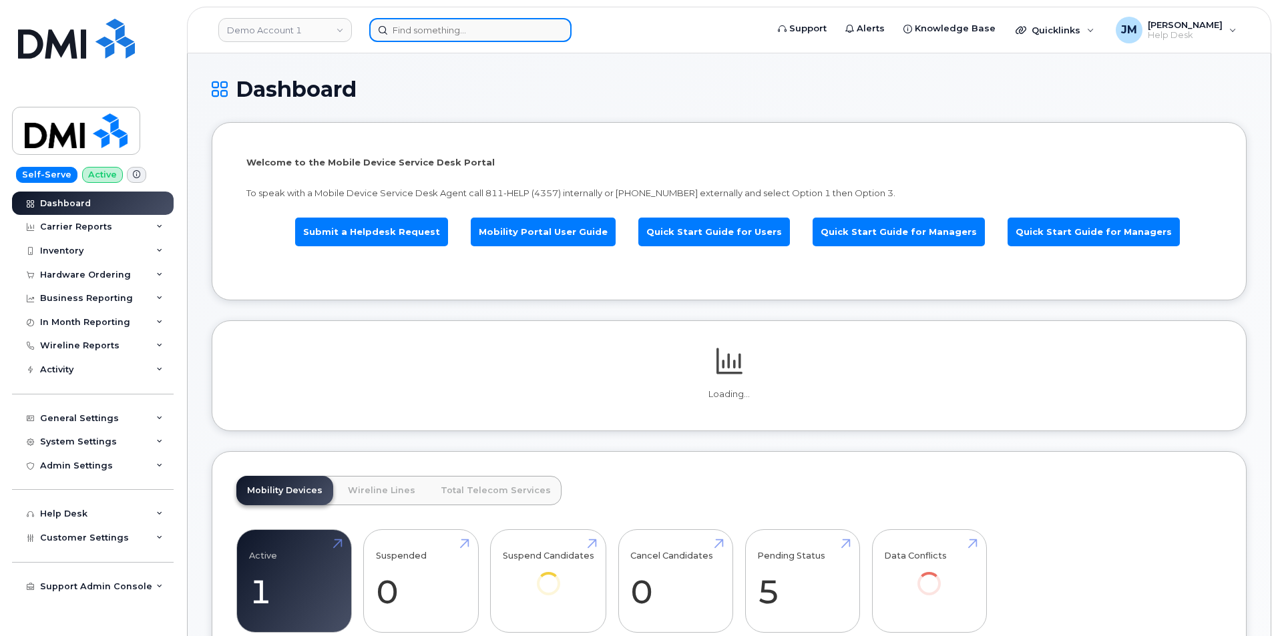 The height and width of the screenshot is (636, 1278). I want to click on a: Submit a Helpdesk Request, so click(371, 232).